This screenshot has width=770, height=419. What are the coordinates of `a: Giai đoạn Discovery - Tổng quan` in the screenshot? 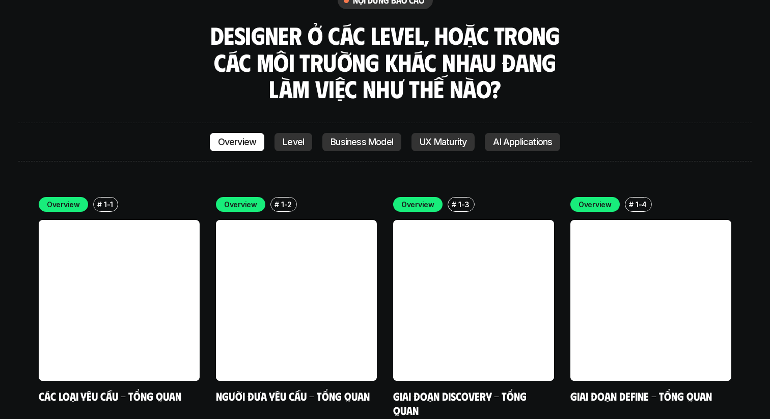 It's located at (461, 403).